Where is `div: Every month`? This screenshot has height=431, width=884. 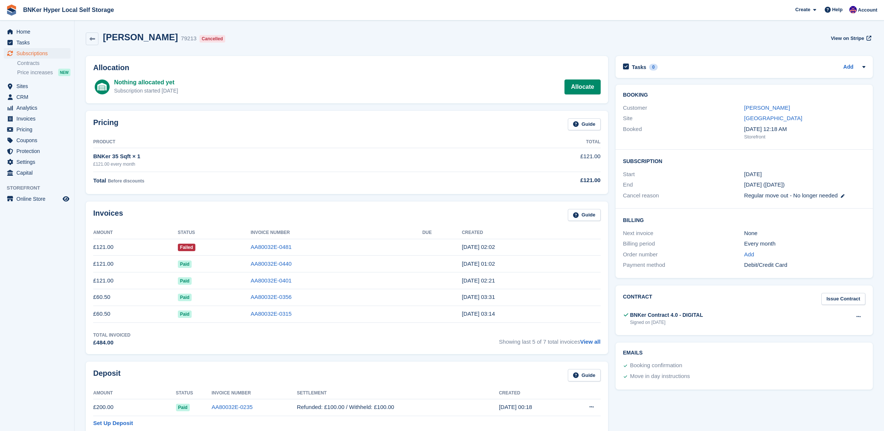
div: Every month is located at coordinates (805, 244).